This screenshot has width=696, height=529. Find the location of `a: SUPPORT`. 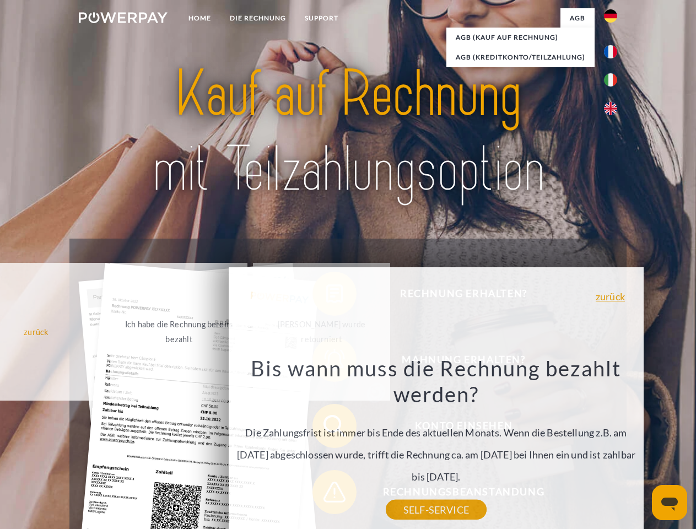

a: SUPPORT is located at coordinates (321, 18).